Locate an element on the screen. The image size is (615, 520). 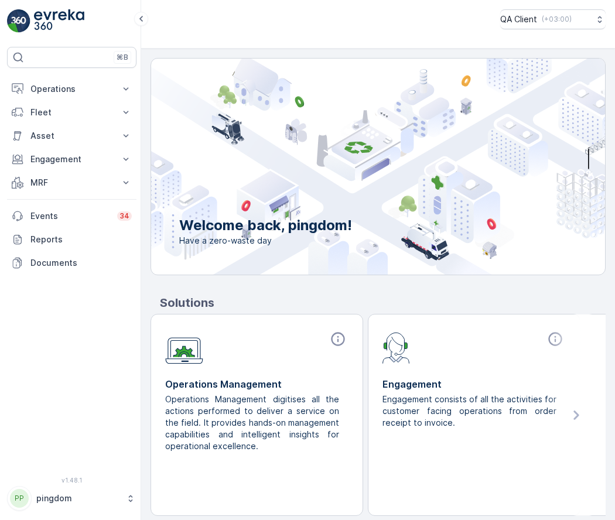
a: Reports is located at coordinates (71, 240).